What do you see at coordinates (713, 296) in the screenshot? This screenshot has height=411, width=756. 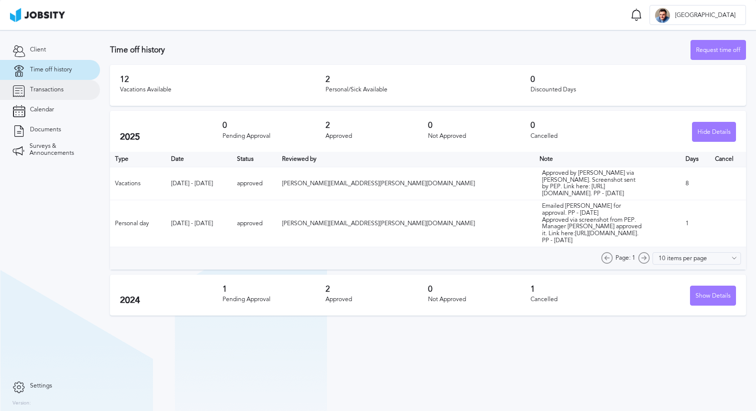 I see `button: Show Details` at bounding box center [713, 296].